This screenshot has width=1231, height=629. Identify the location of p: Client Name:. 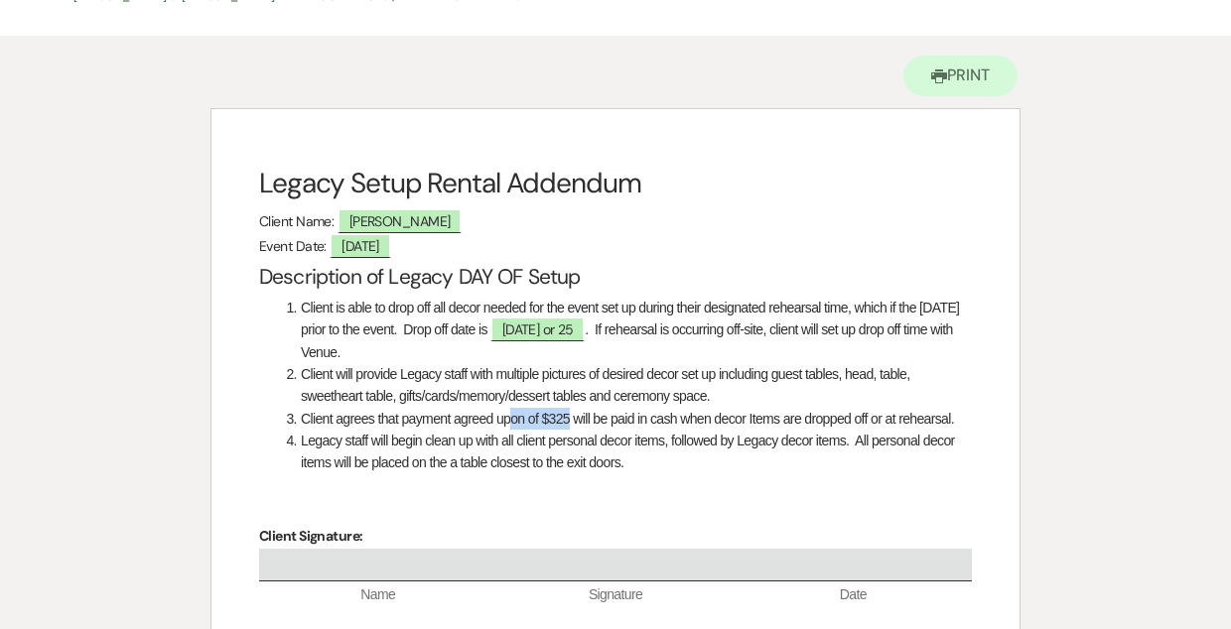
(615, 221).